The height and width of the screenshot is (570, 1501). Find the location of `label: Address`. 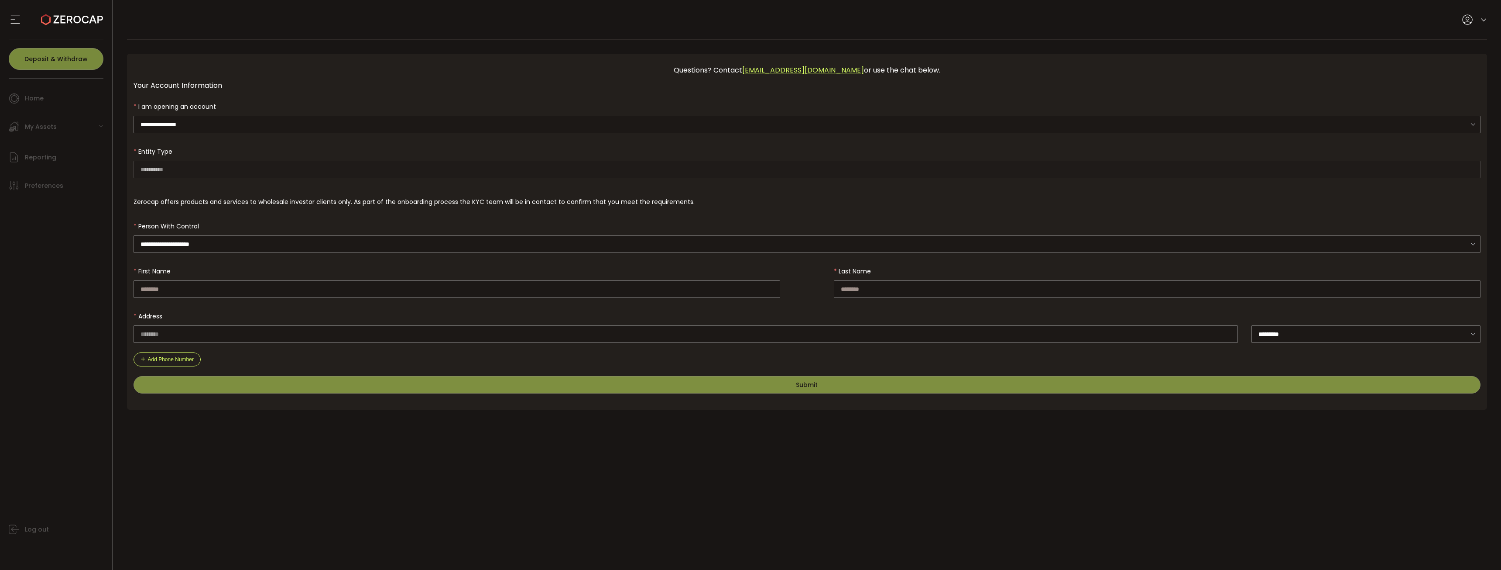

label: Address is located at coordinates (151, 316).